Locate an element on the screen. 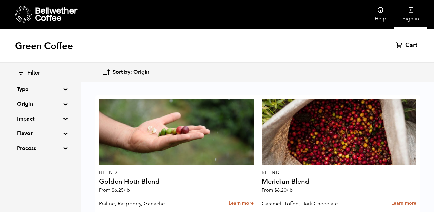  summary: Flavor is located at coordinates (40, 134).